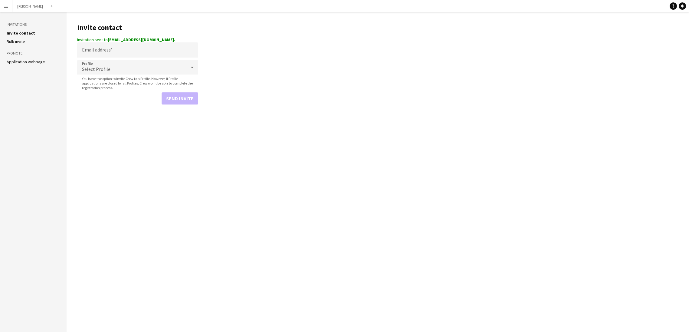  I want to click on h3: Invitations, so click(33, 25).